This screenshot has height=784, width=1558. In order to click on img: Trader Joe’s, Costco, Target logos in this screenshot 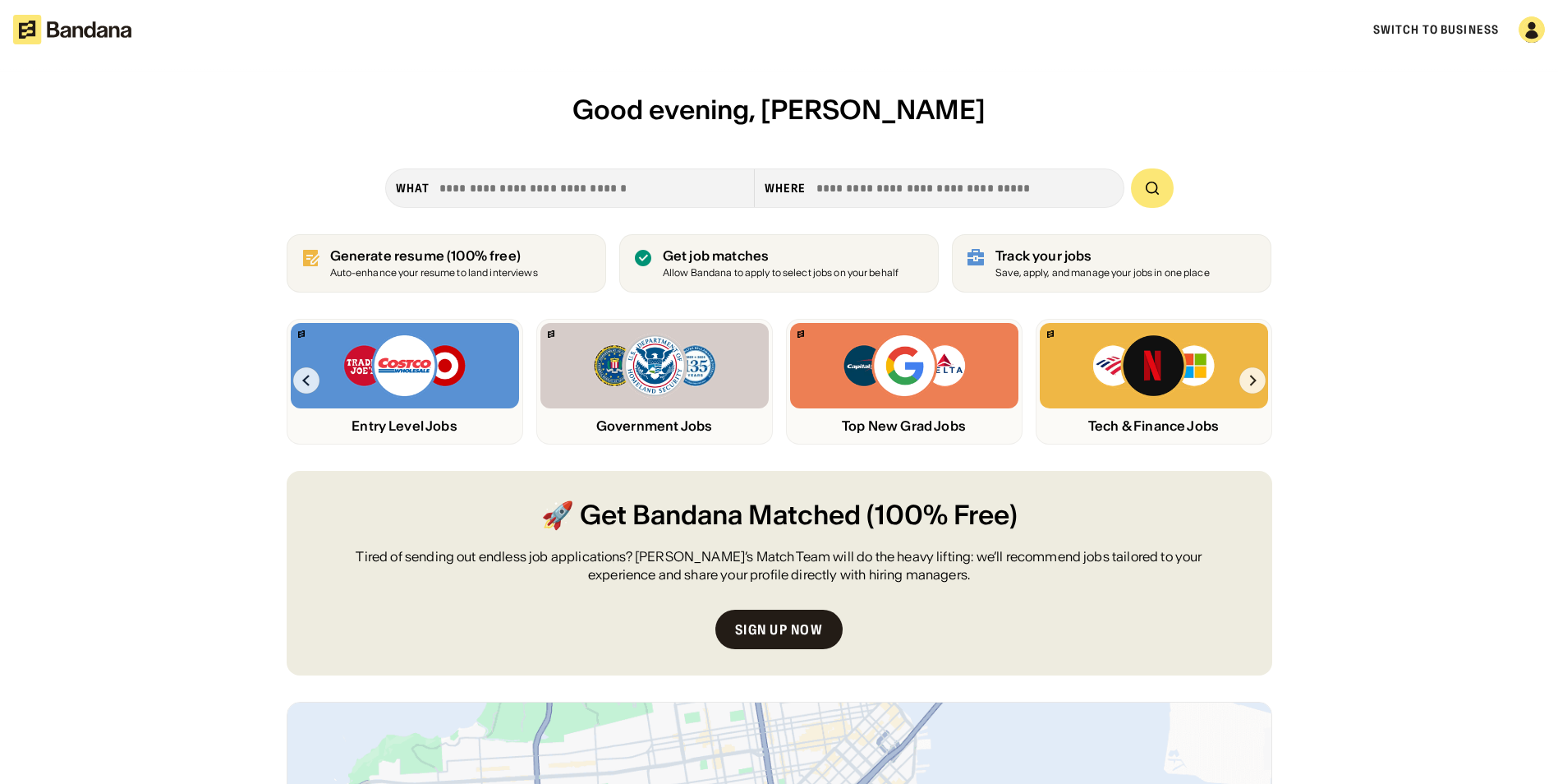, I will do `click(405, 366)`.